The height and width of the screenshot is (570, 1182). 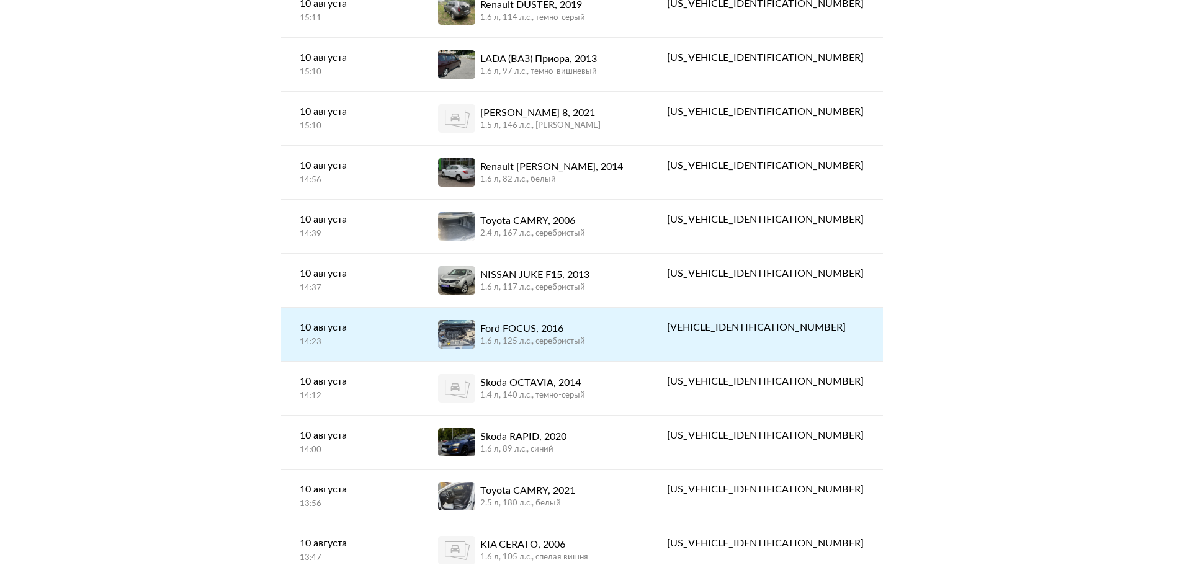 I want to click on a: Toyota CAMRY, 20212.5 л, 180 л.c., белый, so click(x=534, y=496).